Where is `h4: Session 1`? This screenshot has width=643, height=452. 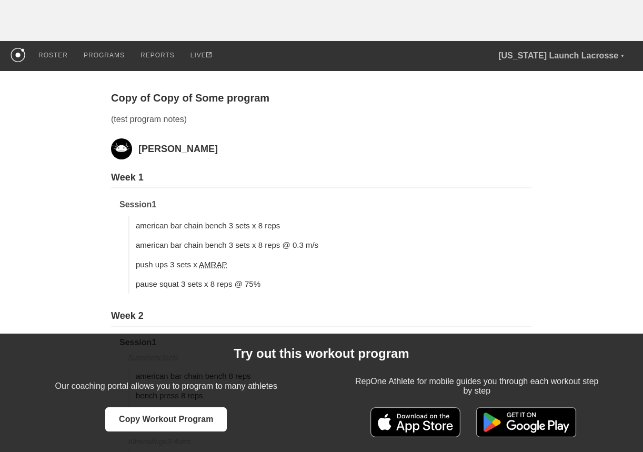
h4: Session 1 is located at coordinates (326, 205).